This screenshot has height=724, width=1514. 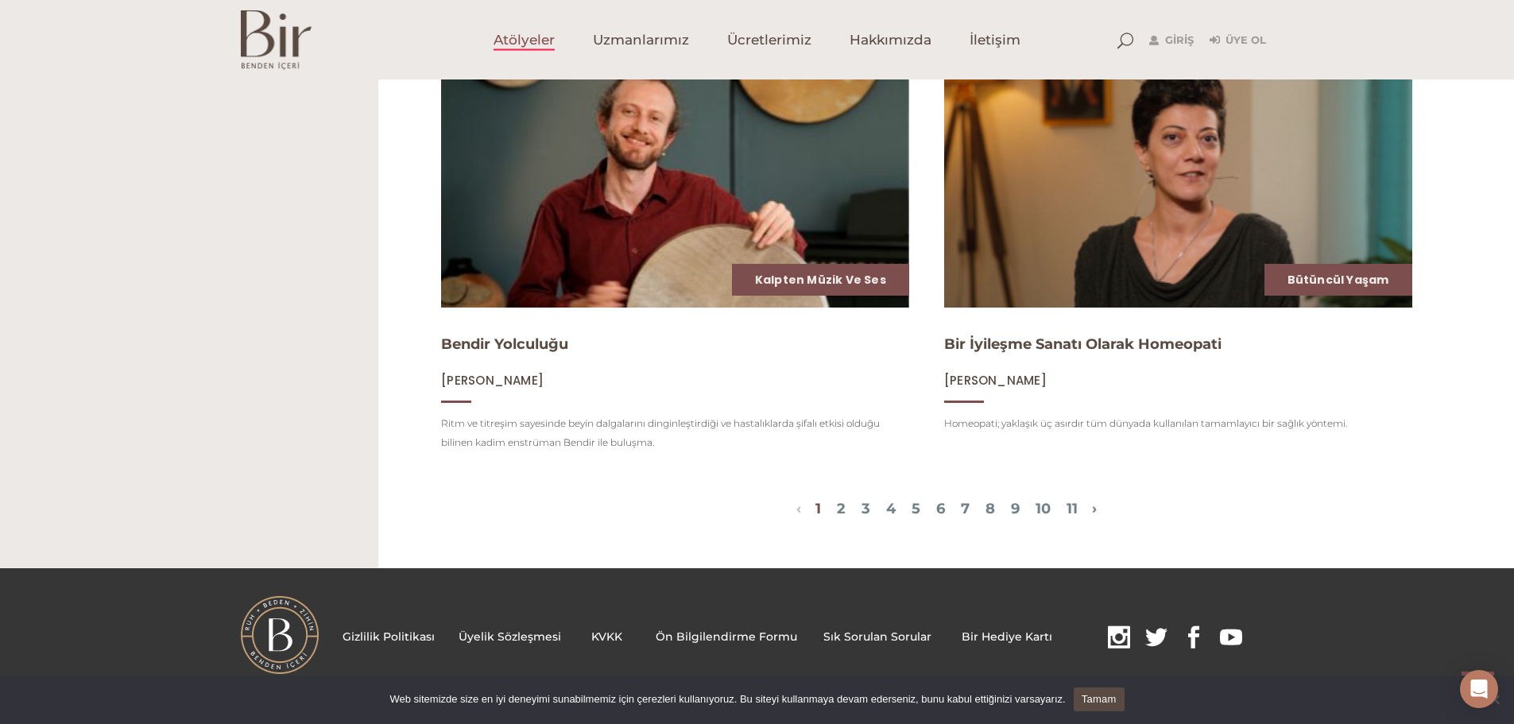 I want to click on a: 5, so click(x=916, y=509).